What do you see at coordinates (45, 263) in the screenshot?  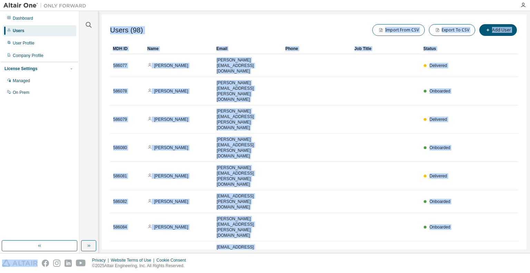 I see `img: facebook.svg` at bounding box center [45, 263].